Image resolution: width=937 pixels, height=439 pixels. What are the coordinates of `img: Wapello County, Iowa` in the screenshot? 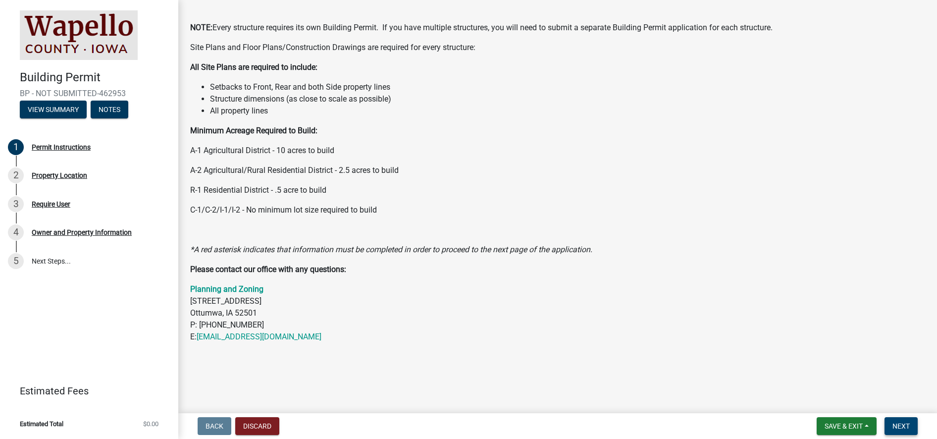 It's located at (79, 35).